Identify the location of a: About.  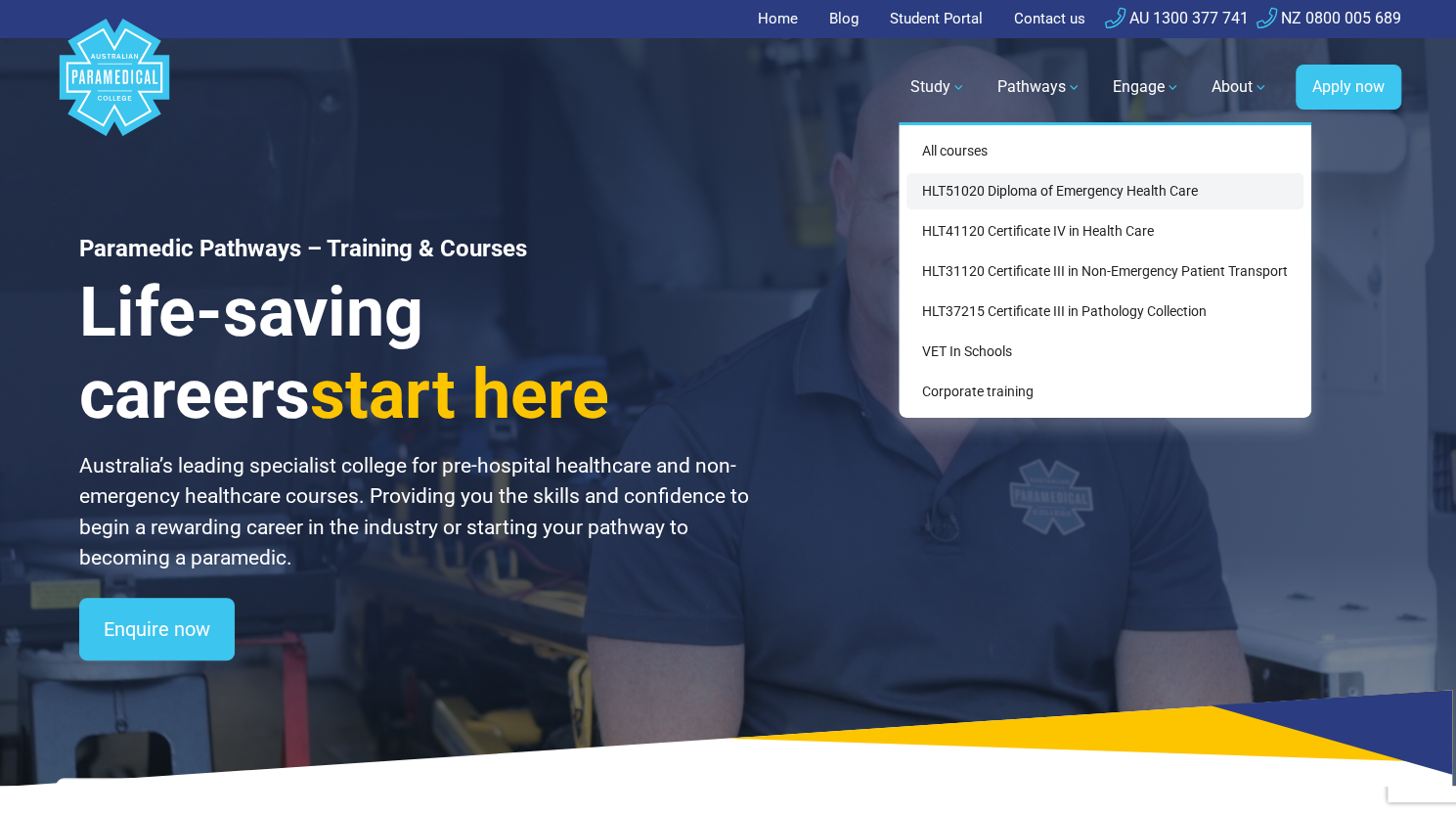
(1240, 87).